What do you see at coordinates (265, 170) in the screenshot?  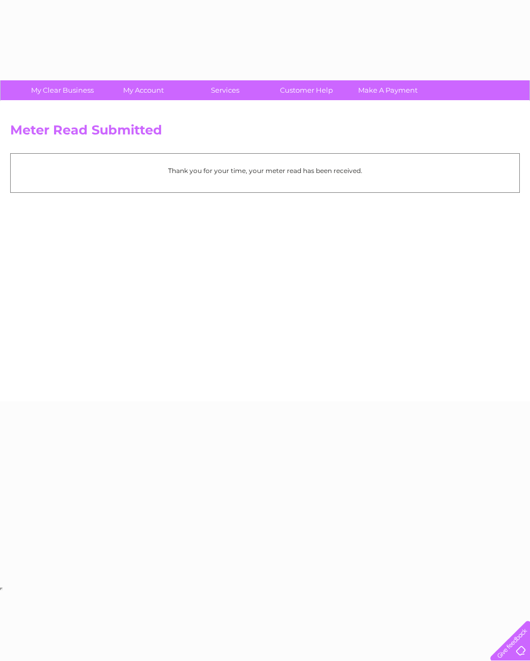 I see `p: Thank you for your time, your meter read has been received.` at bounding box center [265, 170].